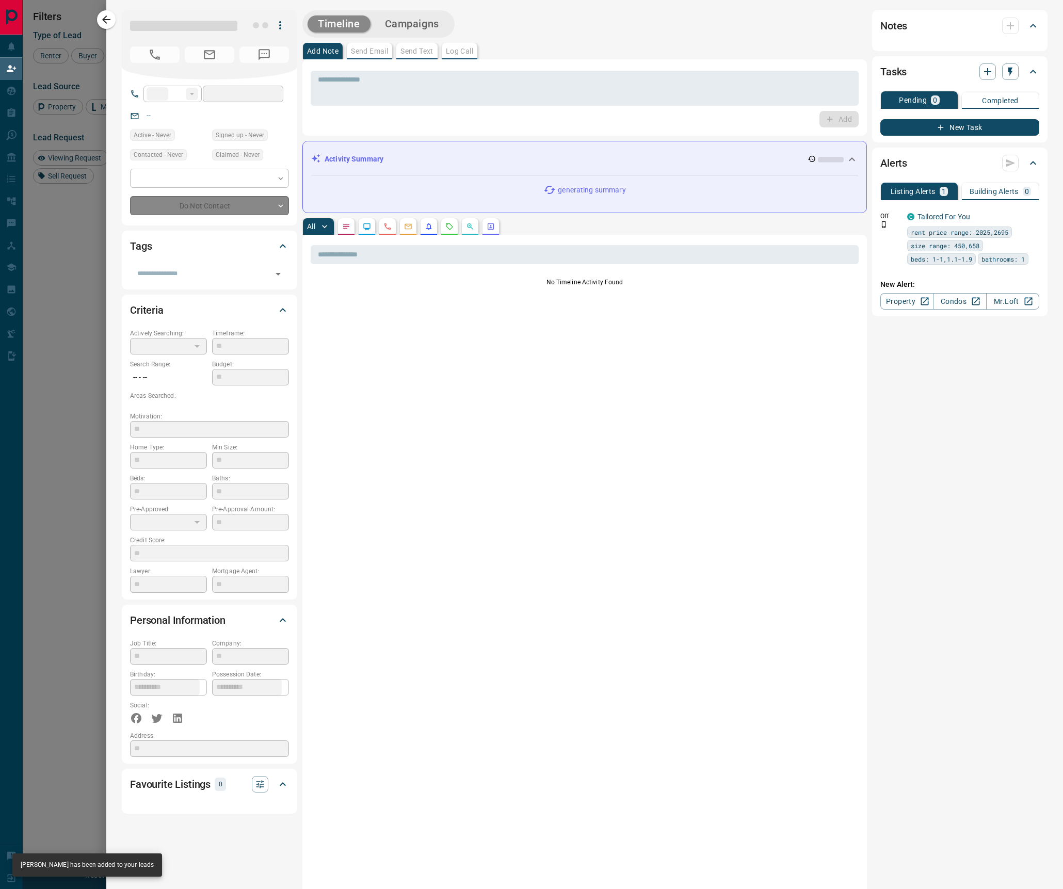 This screenshot has height=889, width=1063. I want to click on button: Campaigns, so click(412, 24).